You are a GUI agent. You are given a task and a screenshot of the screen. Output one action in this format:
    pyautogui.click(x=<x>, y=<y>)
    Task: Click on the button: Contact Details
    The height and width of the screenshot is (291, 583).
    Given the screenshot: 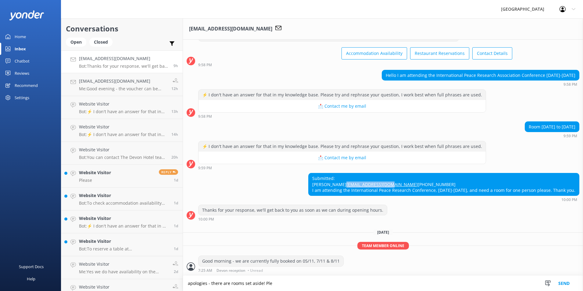 What is the action you would take?
    pyautogui.click(x=492, y=53)
    